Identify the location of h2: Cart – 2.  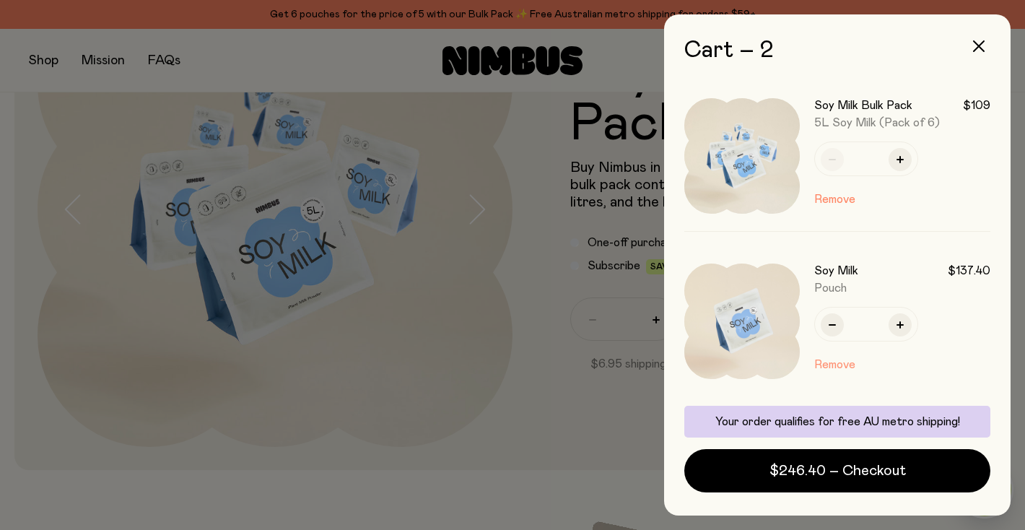
(838, 51).